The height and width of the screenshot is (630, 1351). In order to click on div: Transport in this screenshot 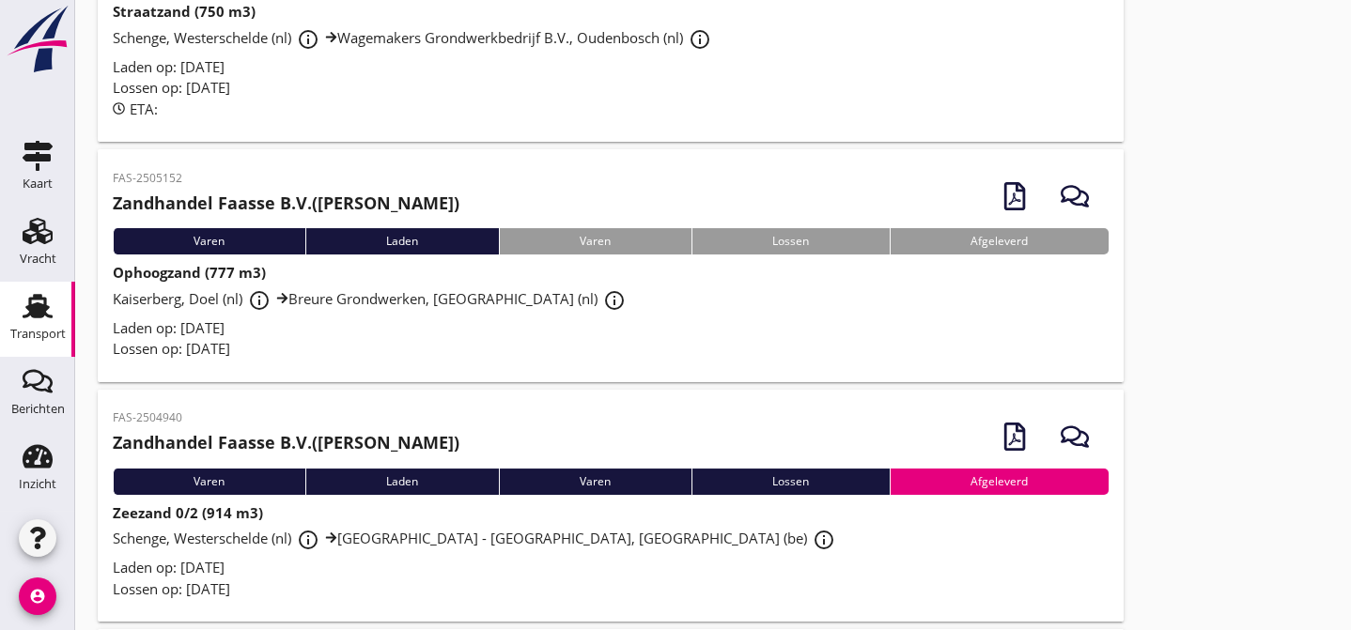, I will do `click(38, 333)`.